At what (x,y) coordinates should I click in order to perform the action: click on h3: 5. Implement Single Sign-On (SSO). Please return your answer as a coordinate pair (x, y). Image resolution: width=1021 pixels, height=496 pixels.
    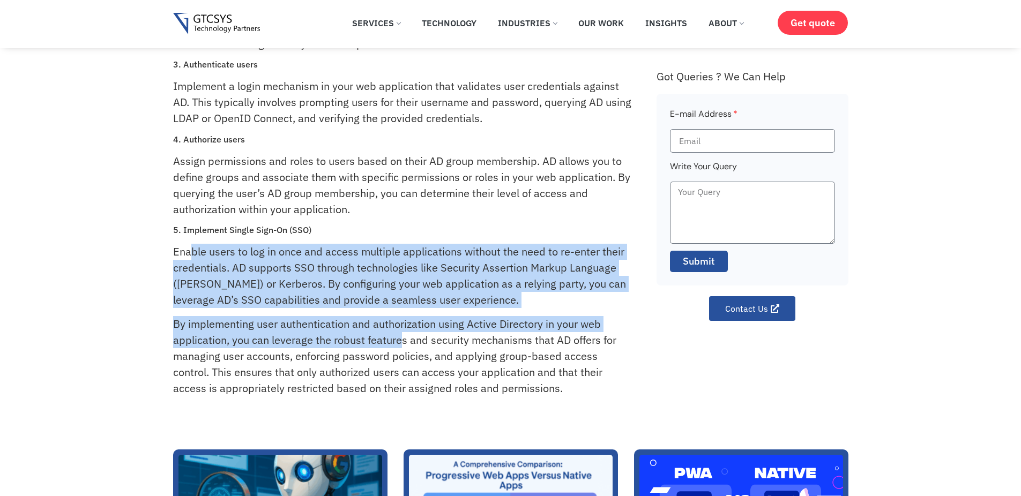
    Looking at the image, I should click on (402, 230).